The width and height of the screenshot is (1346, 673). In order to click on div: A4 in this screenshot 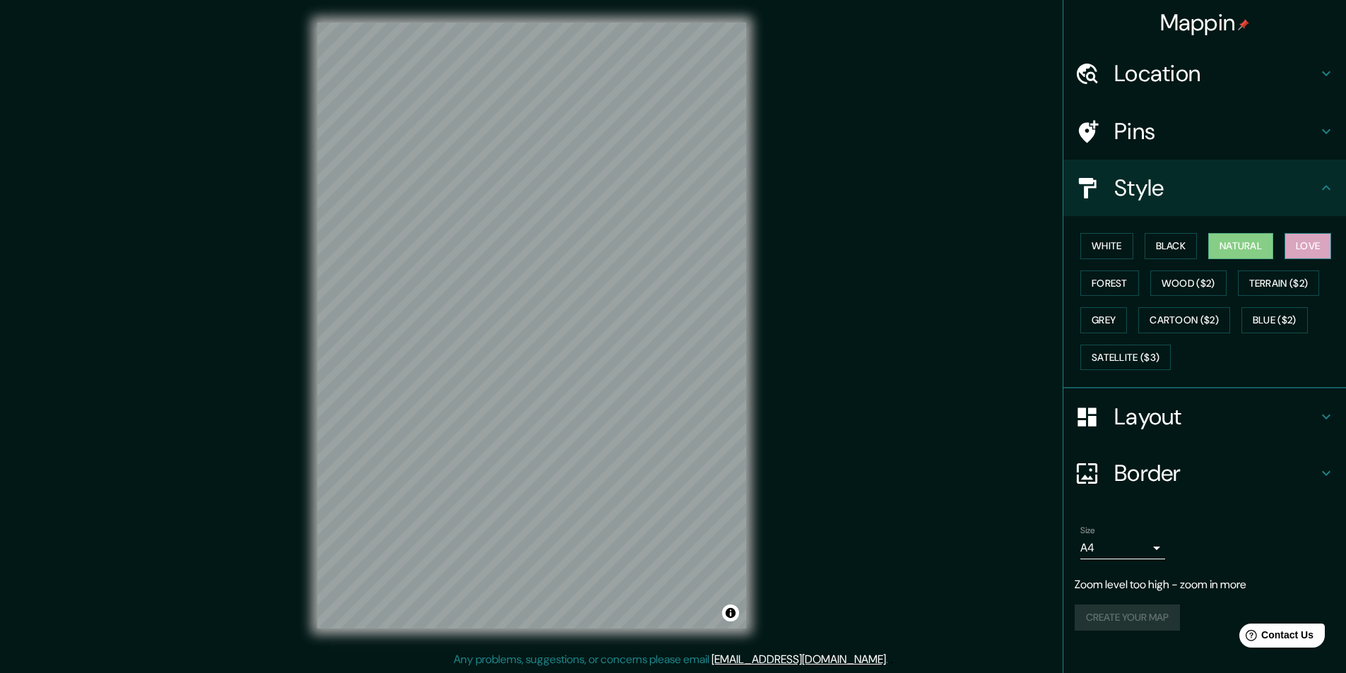, I will do `click(1123, 548)`.